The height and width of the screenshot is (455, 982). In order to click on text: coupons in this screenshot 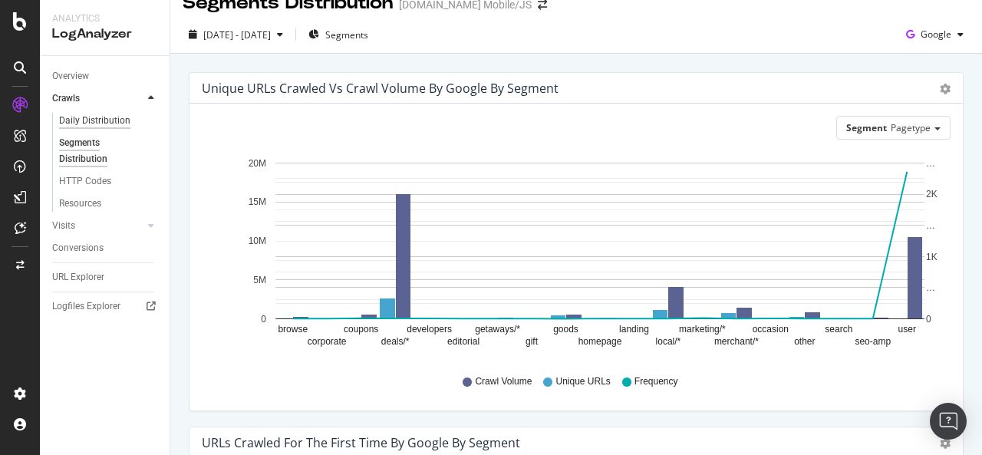, I will do `click(361, 330)`.